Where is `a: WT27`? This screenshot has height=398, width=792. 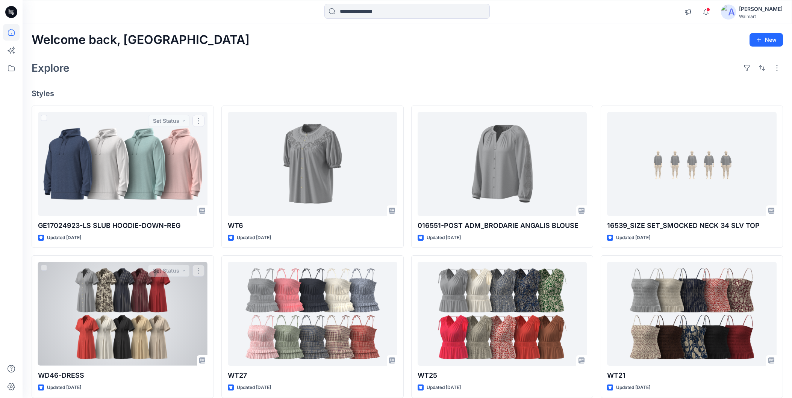
a: WT27 is located at coordinates (312, 314).